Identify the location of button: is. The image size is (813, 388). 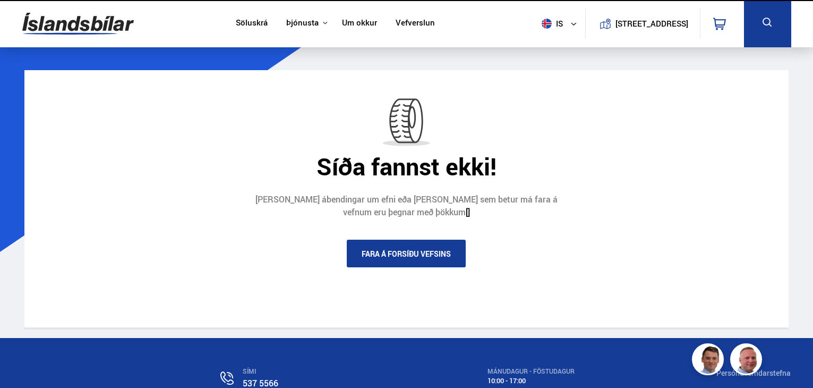
(561, 23).